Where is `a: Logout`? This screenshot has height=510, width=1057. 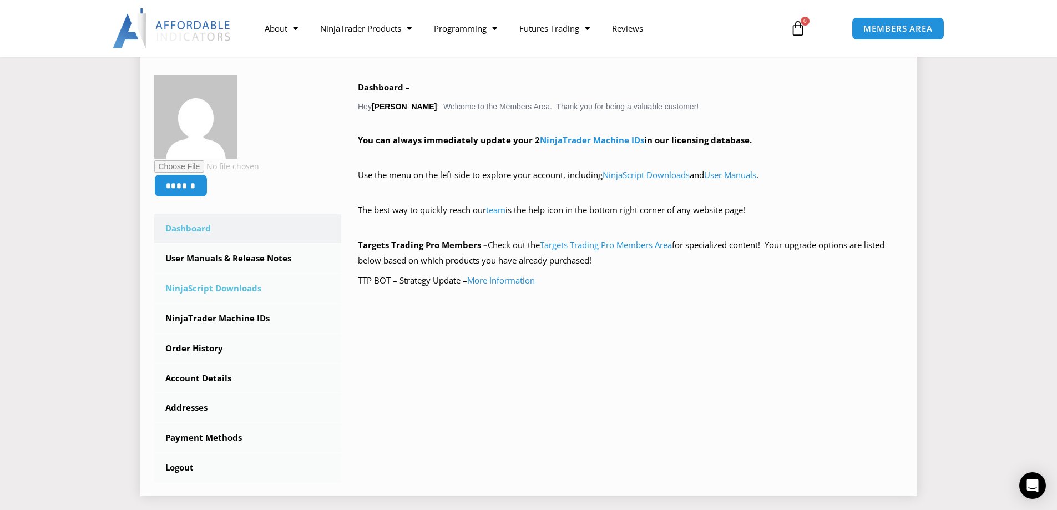 a: Logout is located at coordinates (248, 468).